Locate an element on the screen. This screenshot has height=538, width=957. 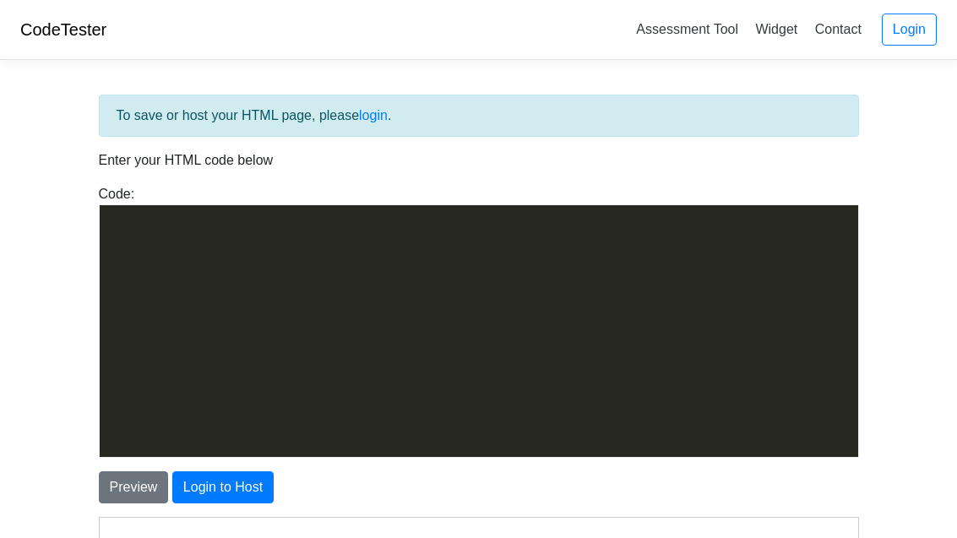
button: Login to Host is located at coordinates (223, 488).